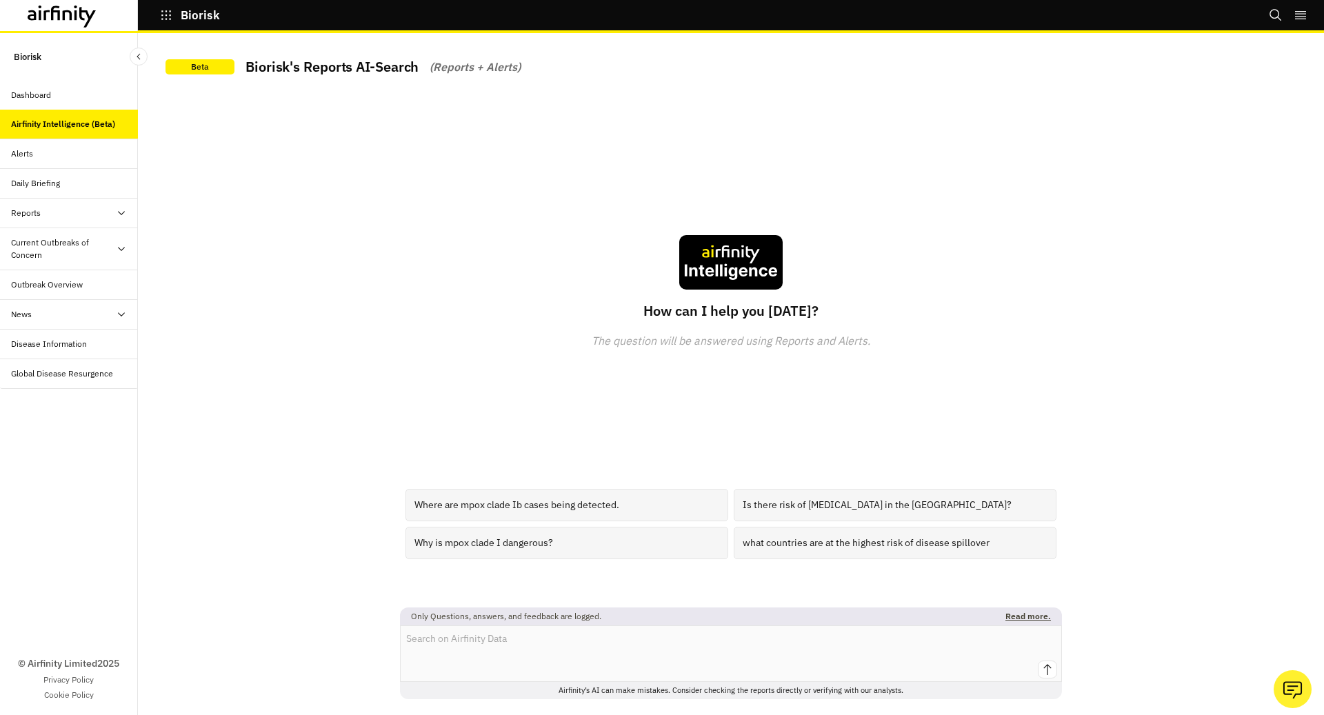  Describe the element at coordinates (139, 57) in the screenshot. I see `button: Close Sidebar` at that location.